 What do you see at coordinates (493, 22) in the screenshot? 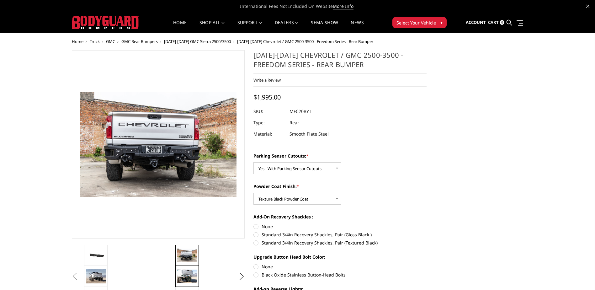
I see `span: Cart` at bounding box center [493, 22].